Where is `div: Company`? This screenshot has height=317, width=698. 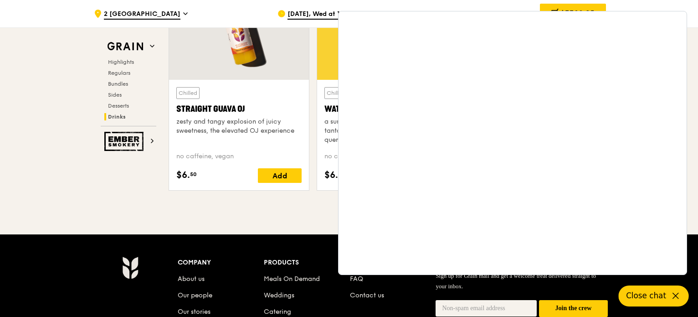
div: Company is located at coordinates (220, 262).